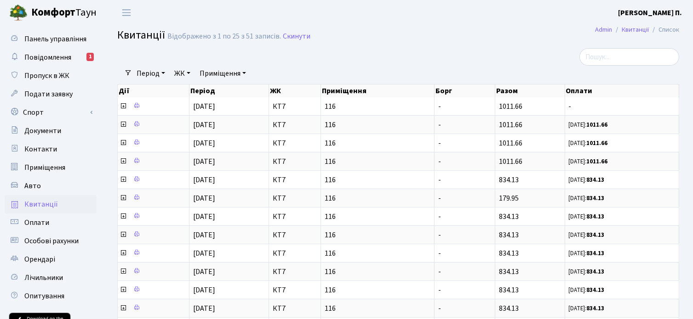 Image resolution: width=693 pixels, height=319 pixels. I want to click on span: Орендарі, so click(40, 260).